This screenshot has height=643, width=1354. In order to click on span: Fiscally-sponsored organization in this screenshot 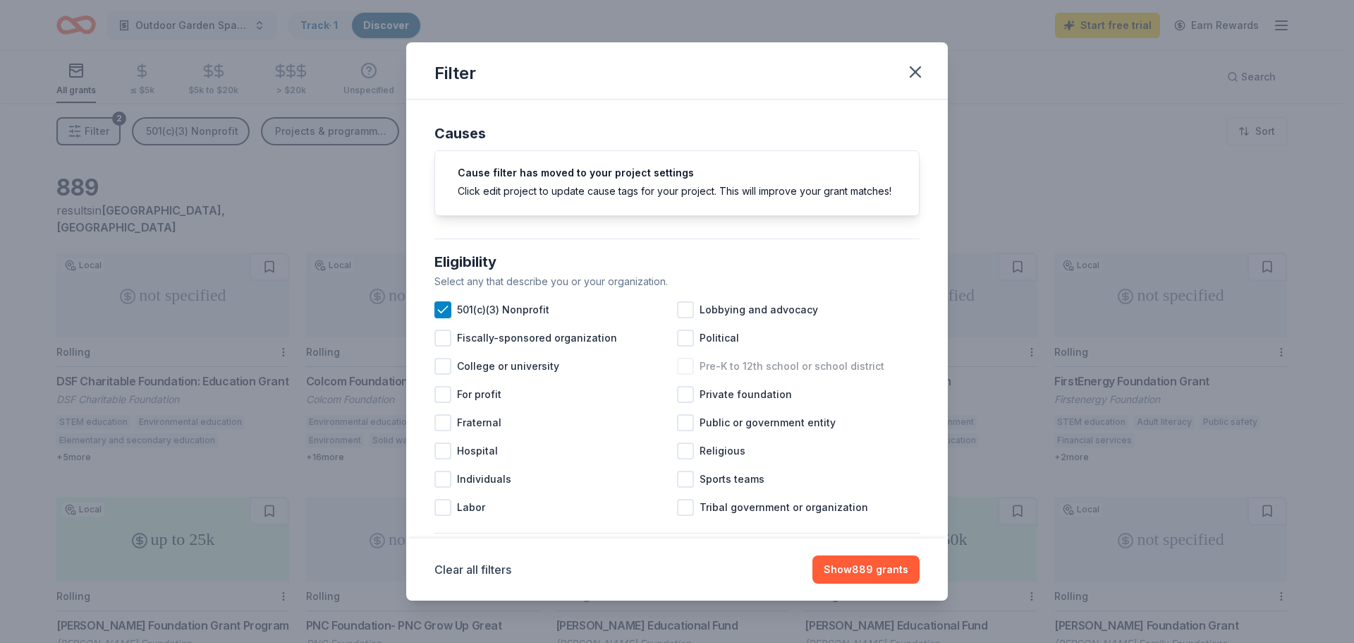, I will do `click(537, 338)`.